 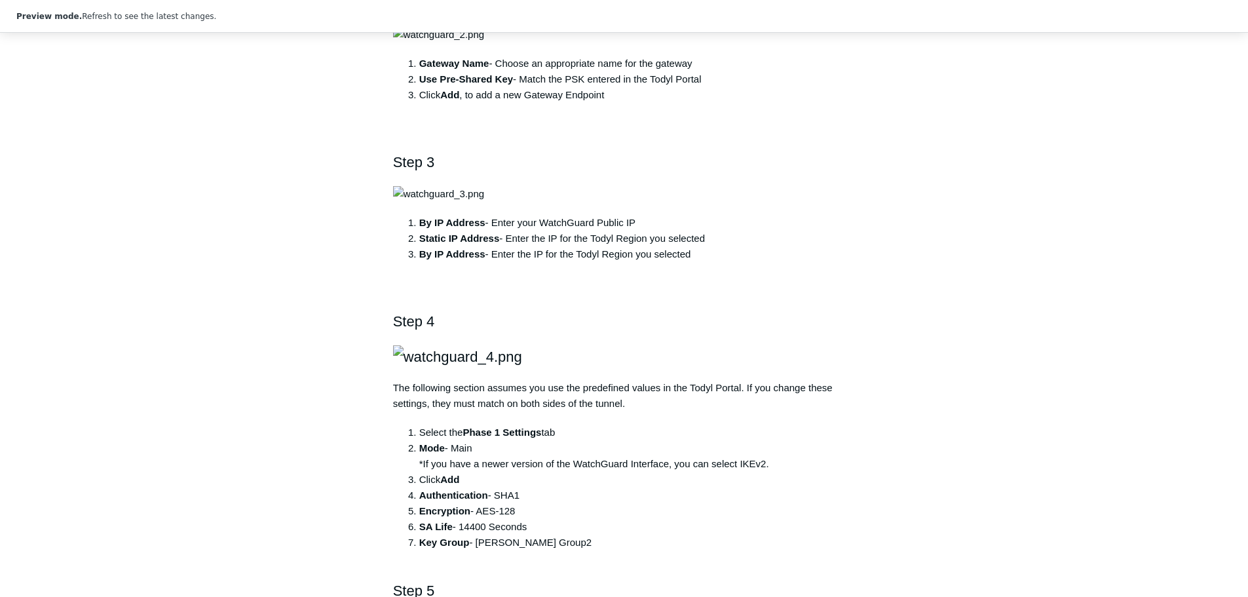 I want to click on strong: Phase 1 Settings, so click(x=502, y=432).